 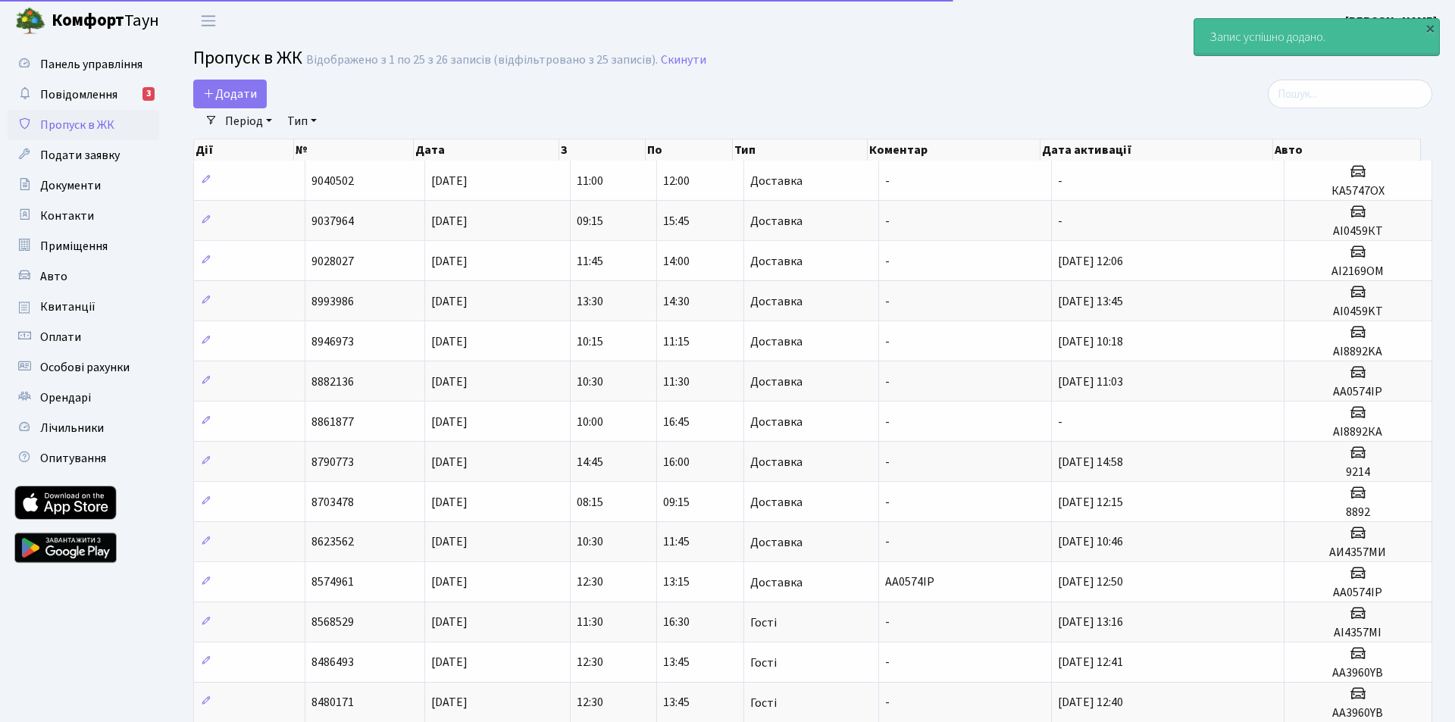 What do you see at coordinates (1358, 472) in the screenshot?
I see `h5: 9214` at bounding box center [1358, 472].